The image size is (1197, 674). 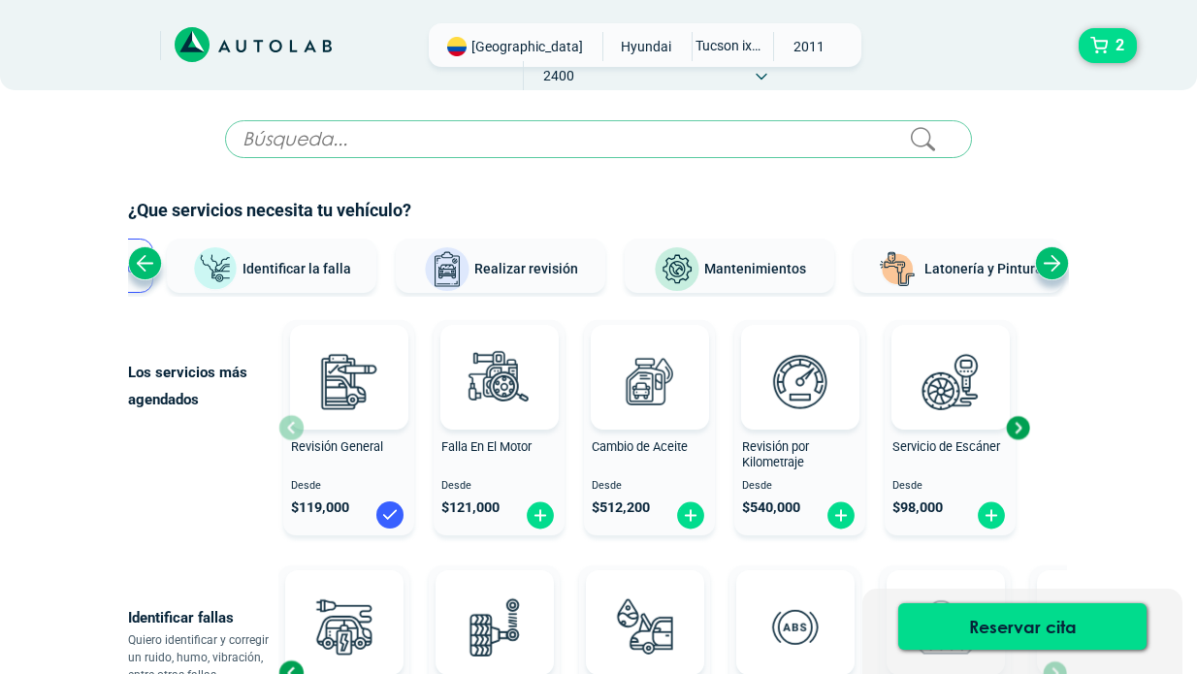 I want to click on button: Revisión por Kilometraje Desde $540,000, so click(x=799, y=428).